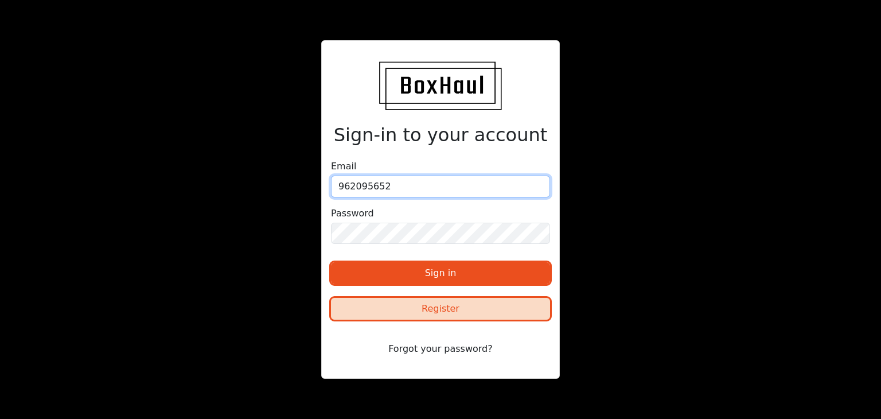  What do you see at coordinates (441, 85) in the screenshot?
I see `img: BoxHaul` at bounding box center [441, 85].